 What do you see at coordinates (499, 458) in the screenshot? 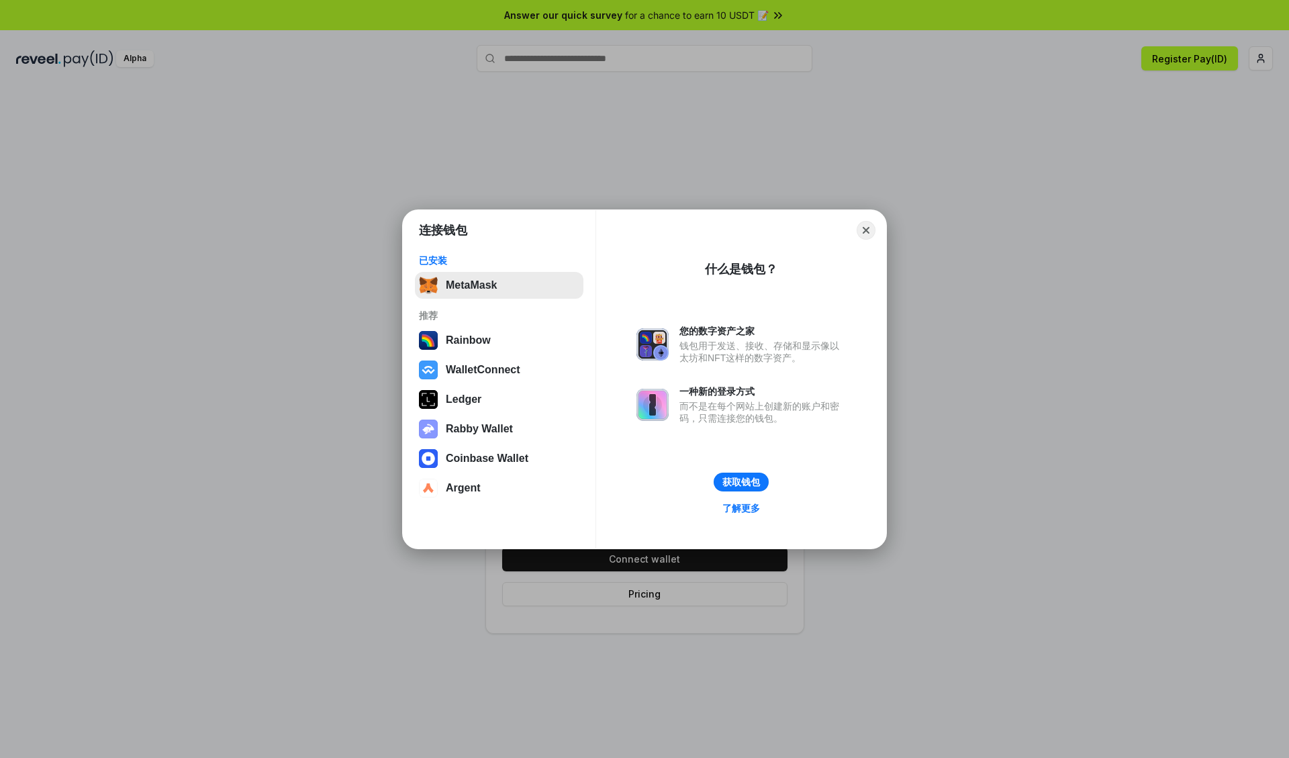
I see `button: Coinbase Wallet` at bounding box center [499, 458].